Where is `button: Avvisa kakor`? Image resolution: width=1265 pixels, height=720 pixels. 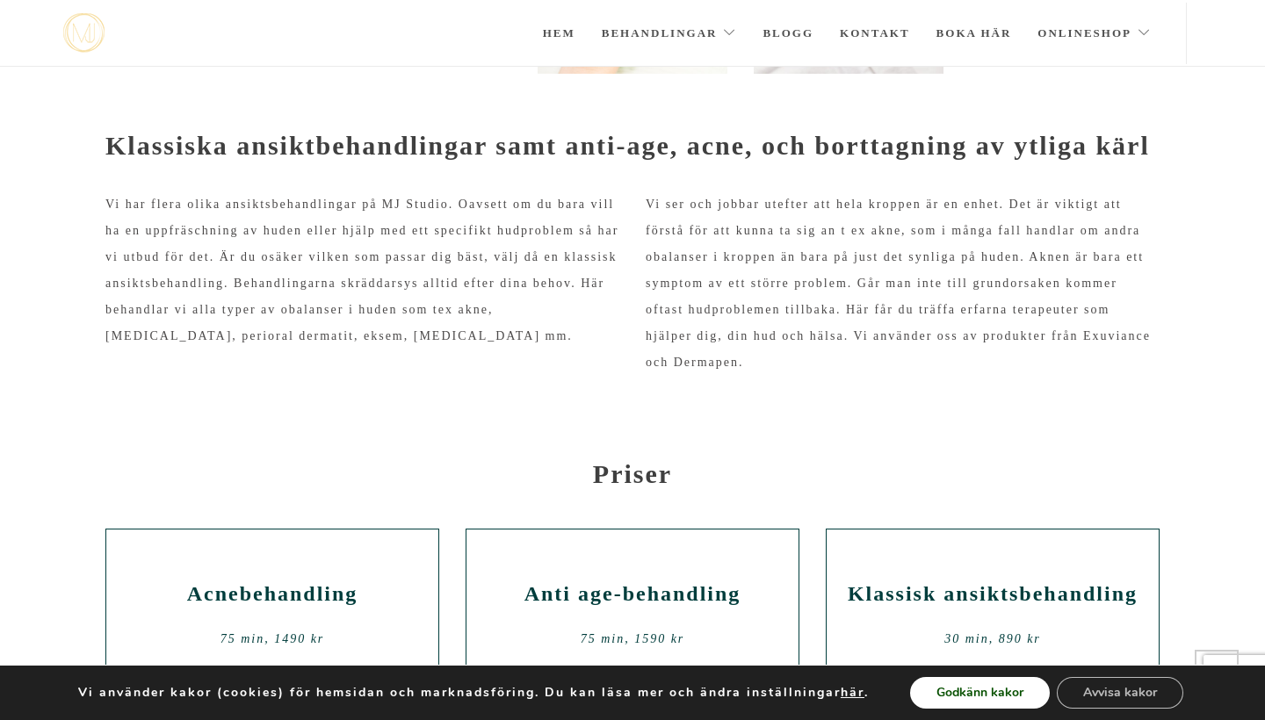 button: Avvisa kakor is located at coordinates (1120, 693).